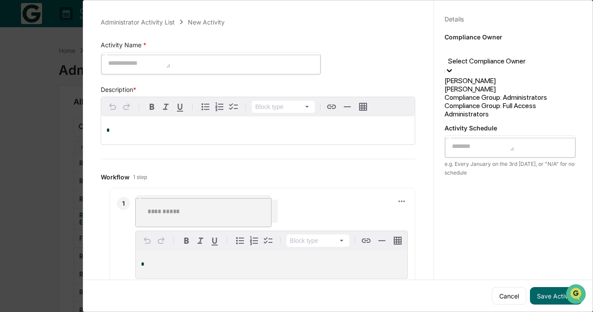 This screenshot has width=593, height=312. I want to click on button: Start new chat, so click(154, 75).